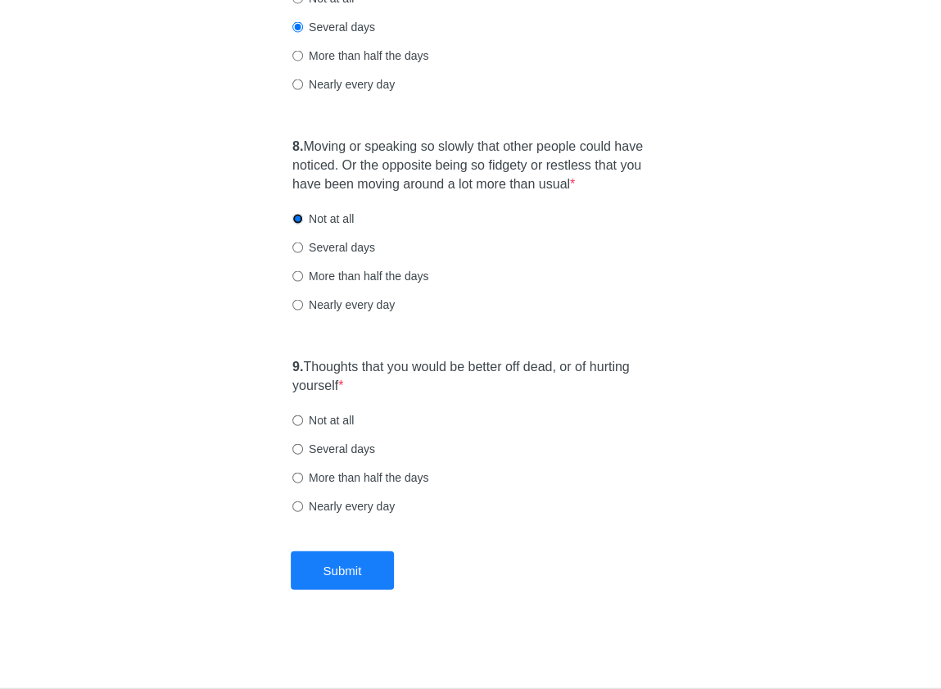  What do you see at coordinates (470, 377) in the screenshot?
I see `label: Thoughts that you would be better off dead, or of hurting yourself` at bounding box center [470, 377].